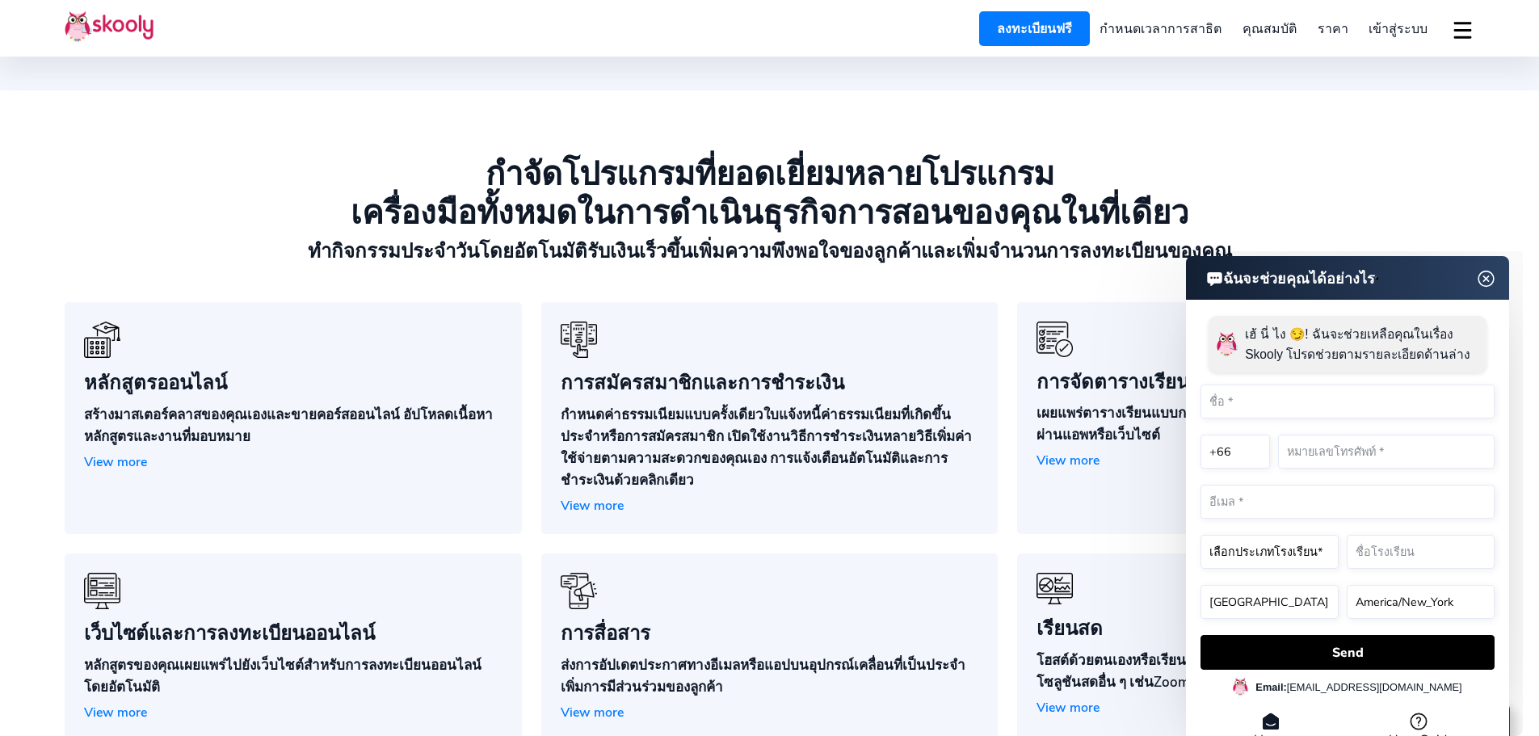 This screenshot has width=1539, height=736. Describe the element at coordinates (1397, 29) in the screenshot. I see `span: เข้าสู่ระบบ` at that location.